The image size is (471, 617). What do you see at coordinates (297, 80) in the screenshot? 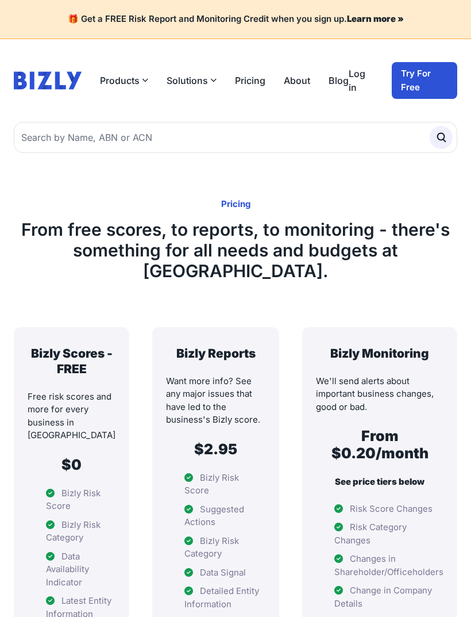
I see `a: About` at bounding box center [297, 80].